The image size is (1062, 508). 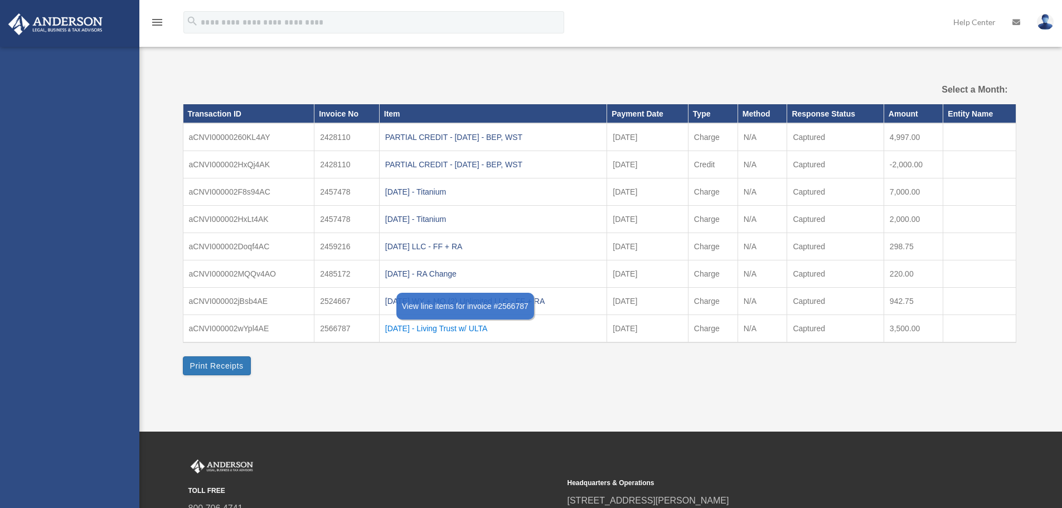 I want to click on td: aCNVI000002F8s94AC, so click(x=249, y=192).